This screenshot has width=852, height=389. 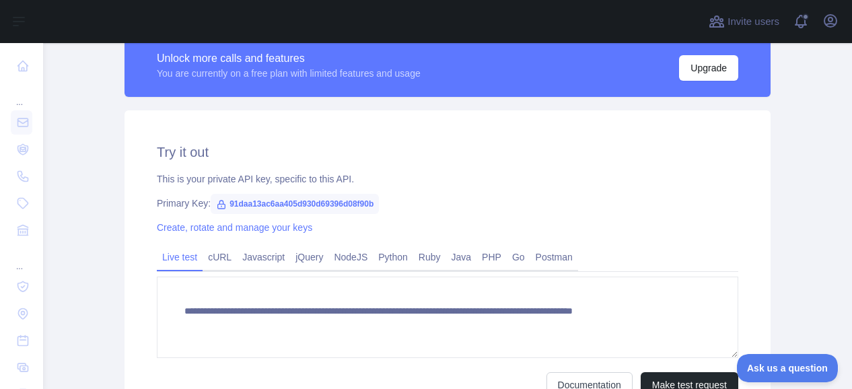 I want to click on button: Upgrade, so click(x=708, y=68).